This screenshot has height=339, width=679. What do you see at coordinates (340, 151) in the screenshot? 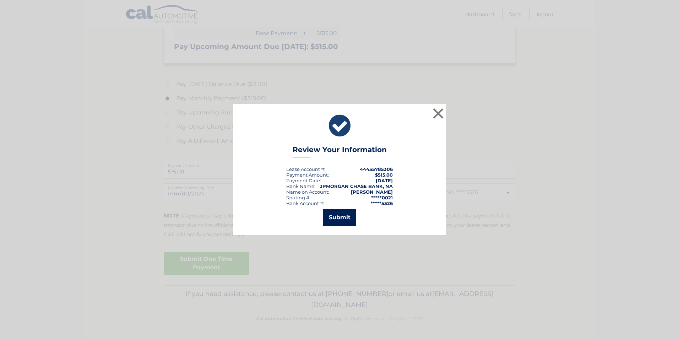
I see `h3: Review Your Information` at bounding box center [340, 151].